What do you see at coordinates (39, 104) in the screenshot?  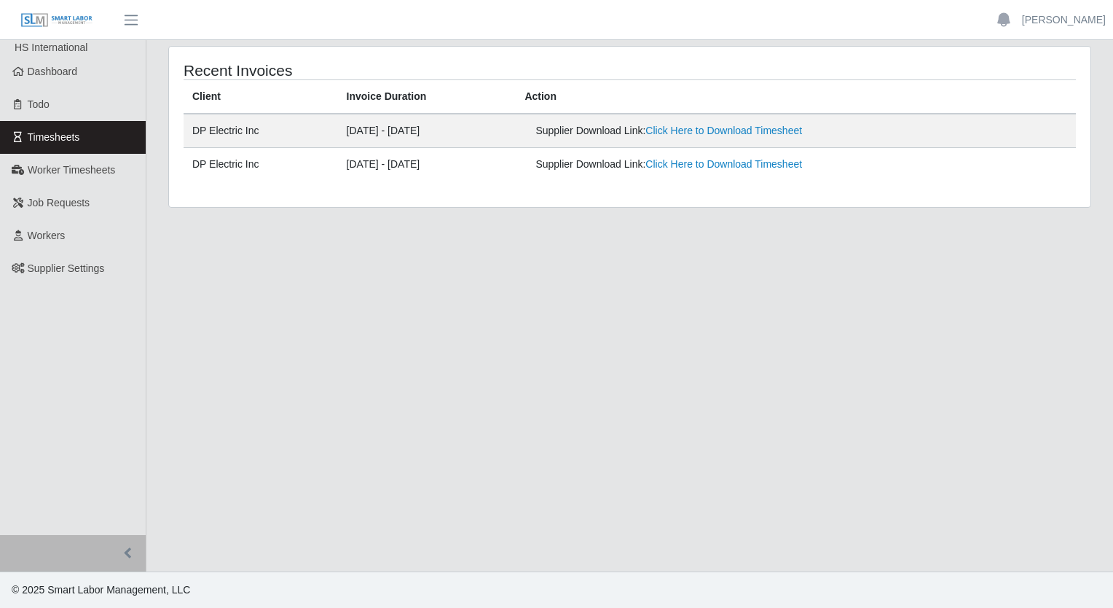 I see `span: Todo` at bounding box center [39, 104].